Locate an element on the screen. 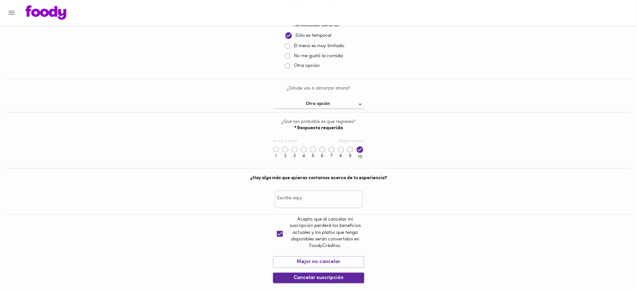 The image size is (637, 291). label: ¿Dónde vas a almorzar ahora? is located at coordinates (319, 89).